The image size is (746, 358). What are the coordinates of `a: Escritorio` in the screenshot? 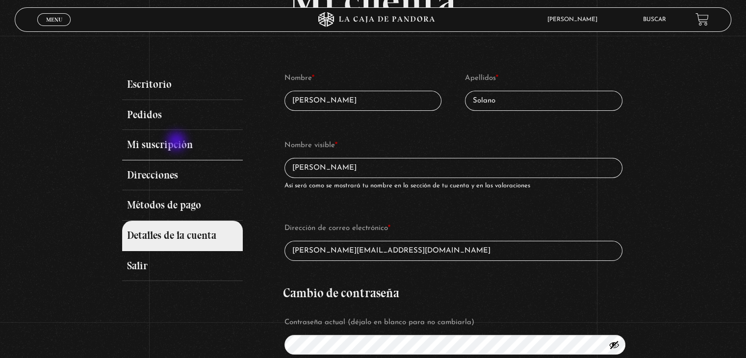 It's located at (182, 85).